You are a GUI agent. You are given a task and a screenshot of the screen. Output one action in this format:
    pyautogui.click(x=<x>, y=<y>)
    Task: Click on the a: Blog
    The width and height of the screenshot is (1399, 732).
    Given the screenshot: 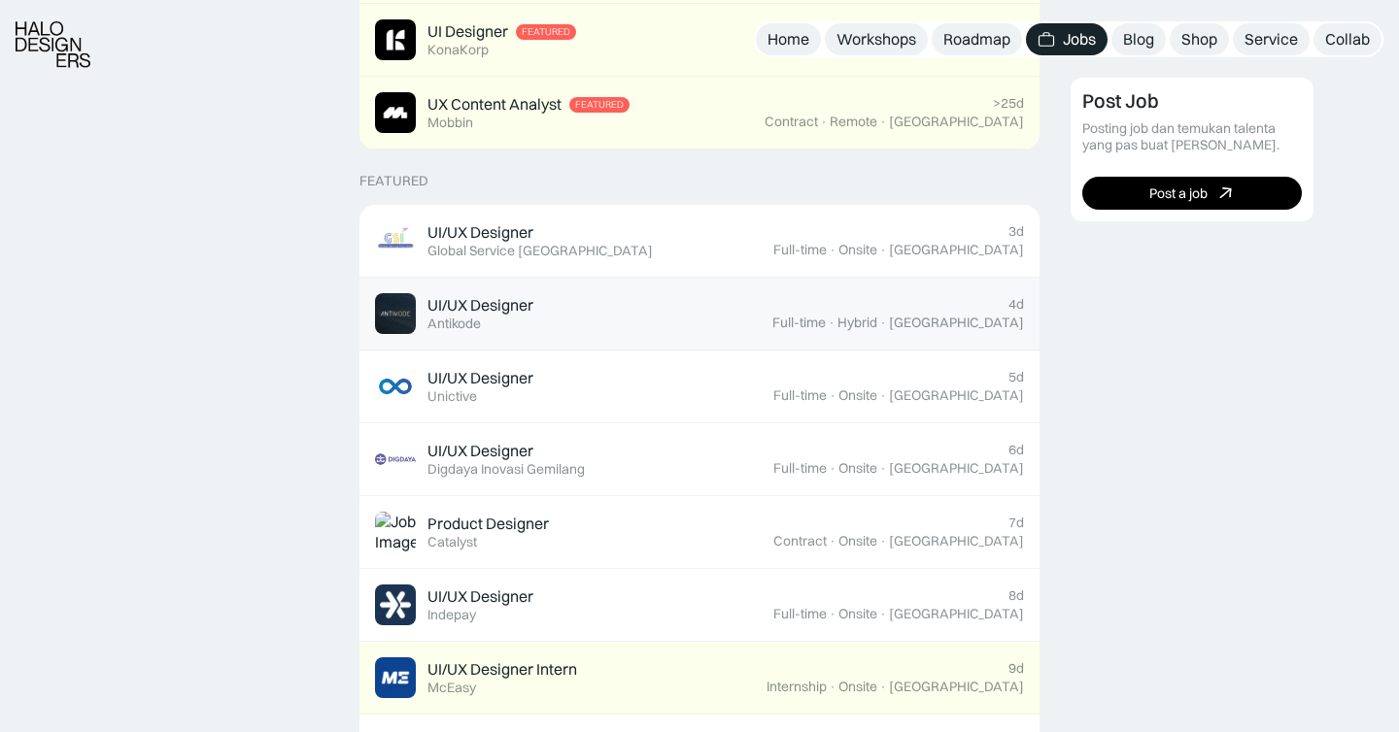 What is the action you would take?
    pyautogui.click(x=1138, y=39)
    